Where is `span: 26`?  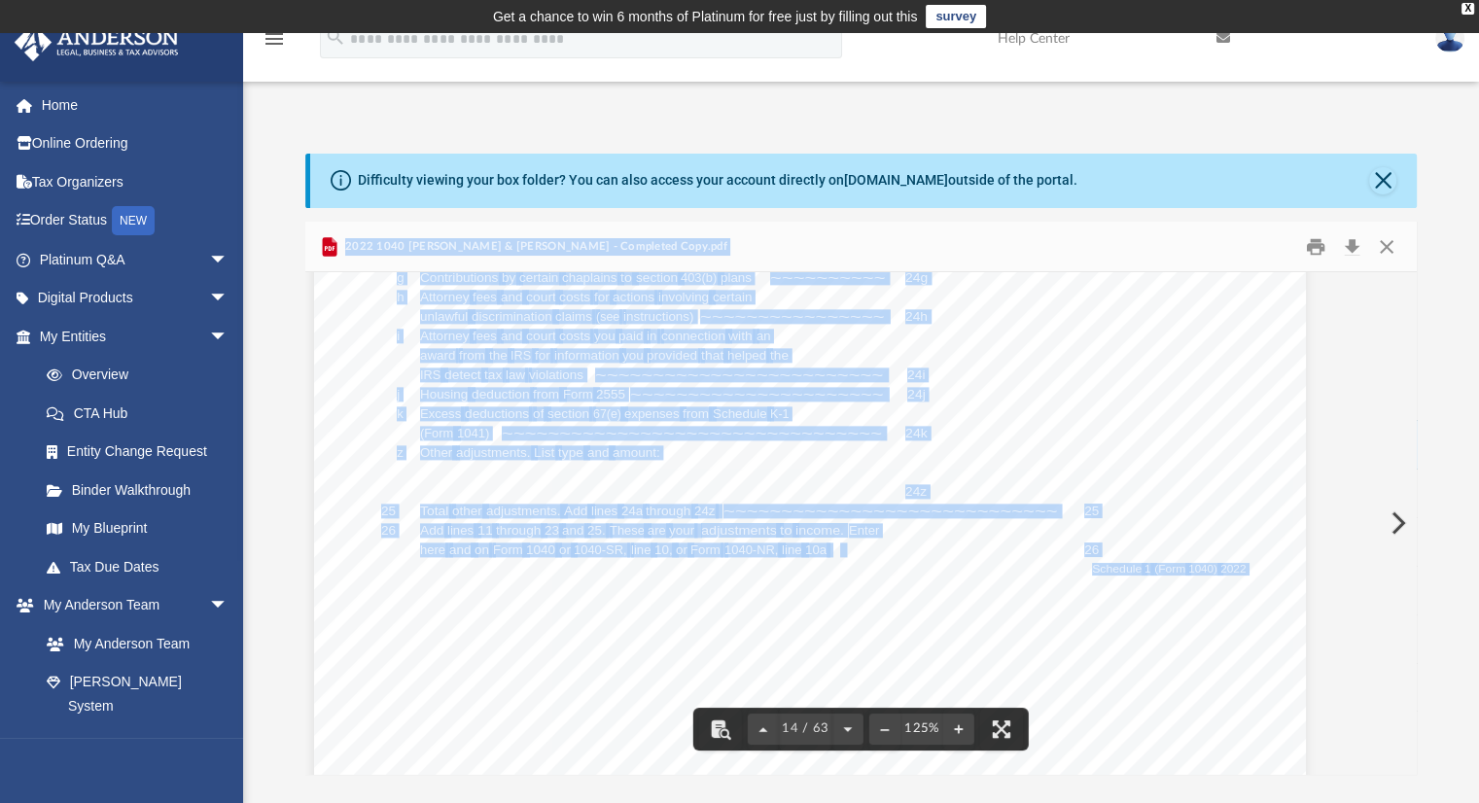 span: 26 is located at coordinates (1091, 549).